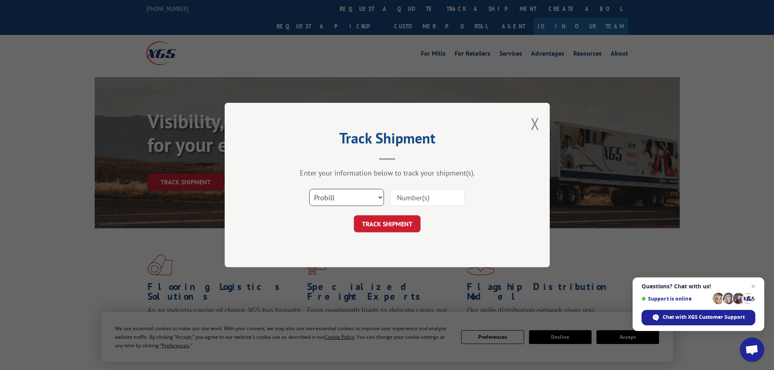 The image size is (774, 370). What do you see at coordinates (387, 173) in the screenshot?
I see `div: Enter your information below to track your shipment(s).` at bounding box center [387, 173].